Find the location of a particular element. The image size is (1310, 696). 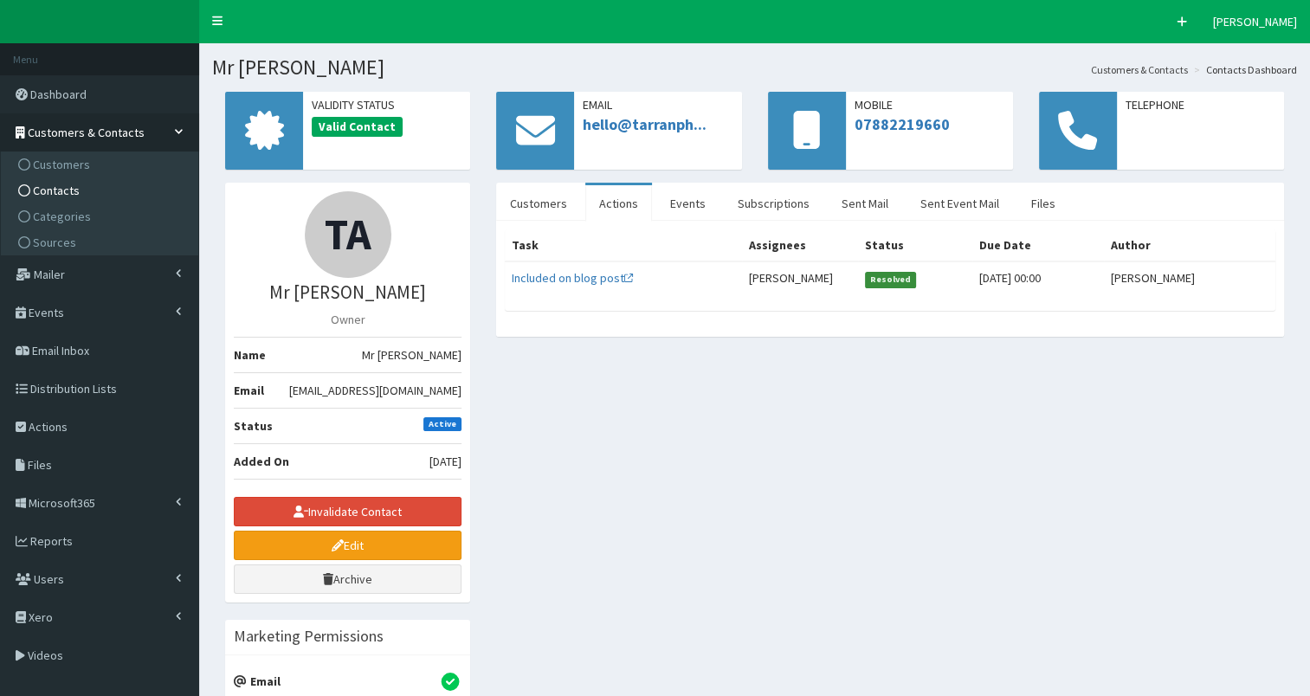

span: Videos is located at coordinates (45, 656).